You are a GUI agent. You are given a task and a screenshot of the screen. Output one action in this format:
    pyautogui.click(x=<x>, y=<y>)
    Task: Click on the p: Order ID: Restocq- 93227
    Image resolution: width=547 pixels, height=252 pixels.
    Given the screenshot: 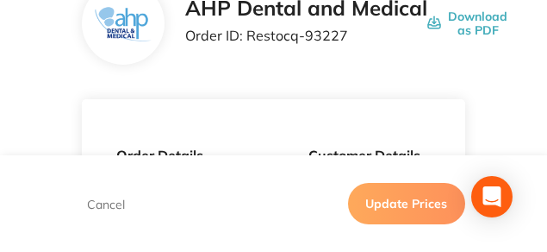 What is the action you would take?
    pyautogui.click(x=306, y=35)
    